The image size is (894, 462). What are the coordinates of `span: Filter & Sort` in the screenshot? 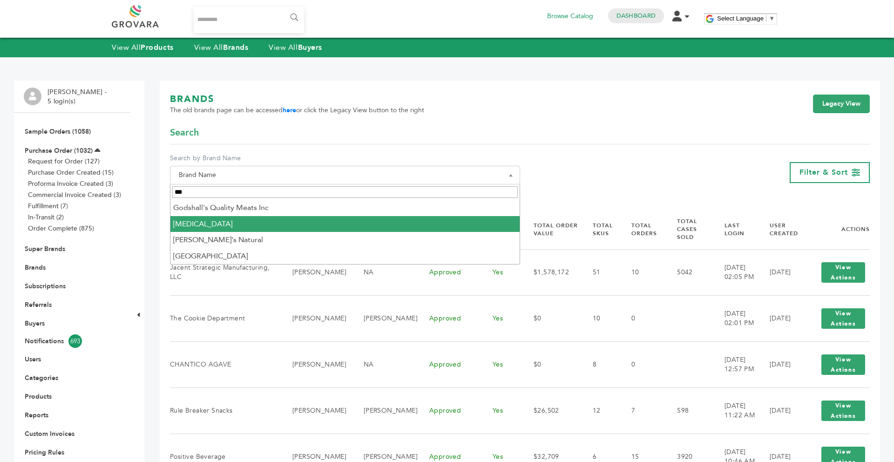 It's located at (824, 172).